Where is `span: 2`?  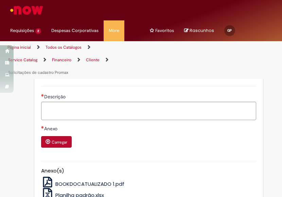
span: 2 is located at coordinates (38, 31).